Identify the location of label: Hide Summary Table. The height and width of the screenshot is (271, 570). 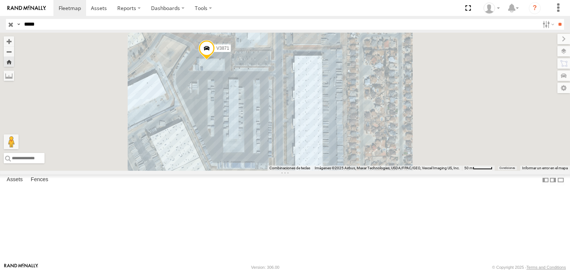
(561, 180).